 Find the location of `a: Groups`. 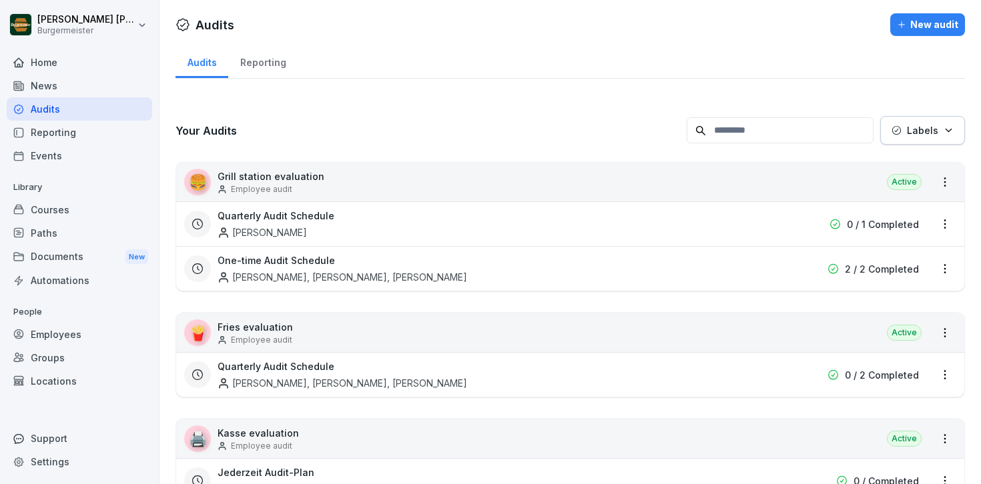

a: Groups is located at coordinates (79, 358).